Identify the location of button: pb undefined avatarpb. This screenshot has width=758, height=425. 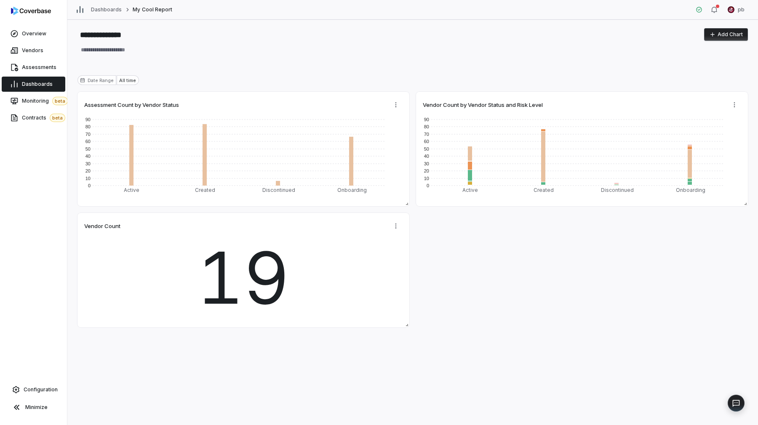
(736, 10).